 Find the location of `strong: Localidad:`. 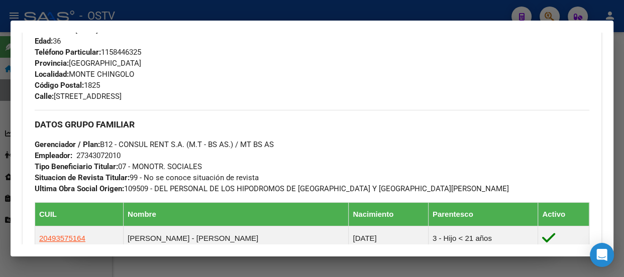

strong: Localidad: is located at coordinates (52, 74).